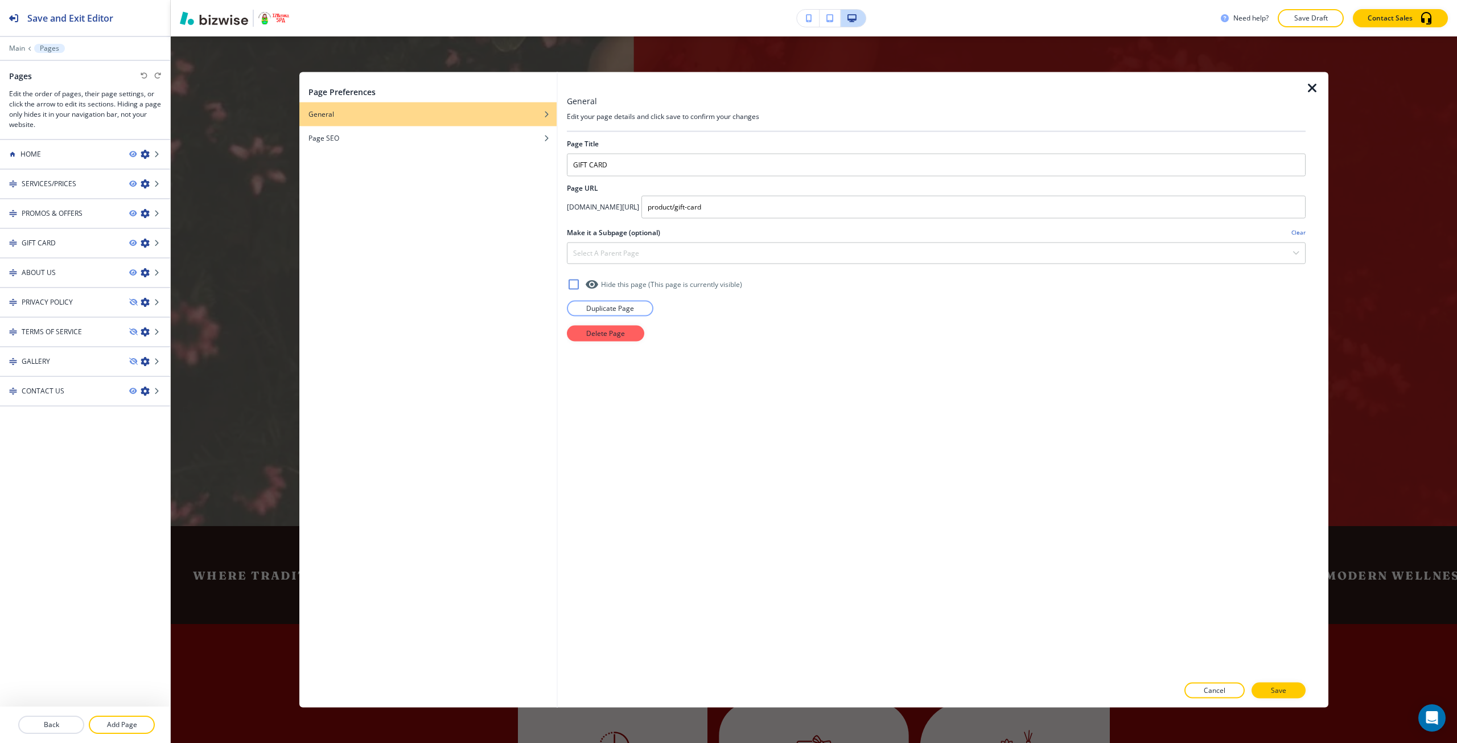  What do you see at coordinates (1400, 18) in the screenshot?
I see `button: Contact Sales` at bounding box center [1400, 18].